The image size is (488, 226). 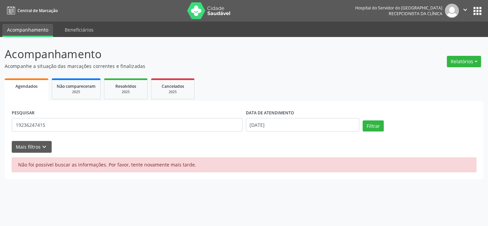 What do you see at coordinates (23, 113) in the screenshot?
I see `label: PESQUISAR` at bounding box center [23, 113].